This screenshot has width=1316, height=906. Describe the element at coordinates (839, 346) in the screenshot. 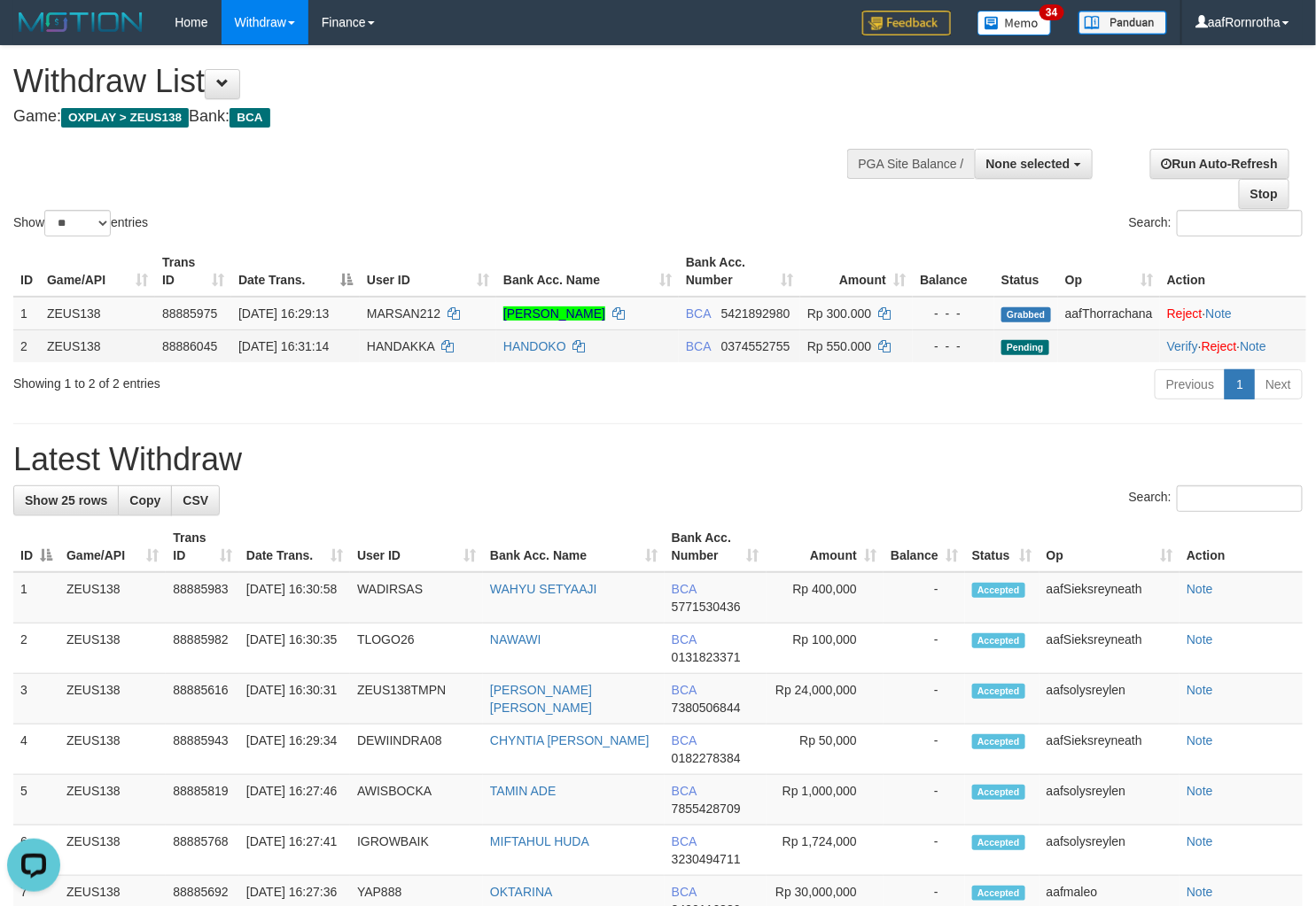

I see `span: Rp 550.000` at that location.